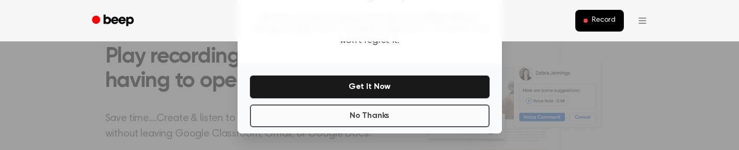 The height and width of the screenshot is (150, 739). I want to click on a: Beep, so click(114, 21).